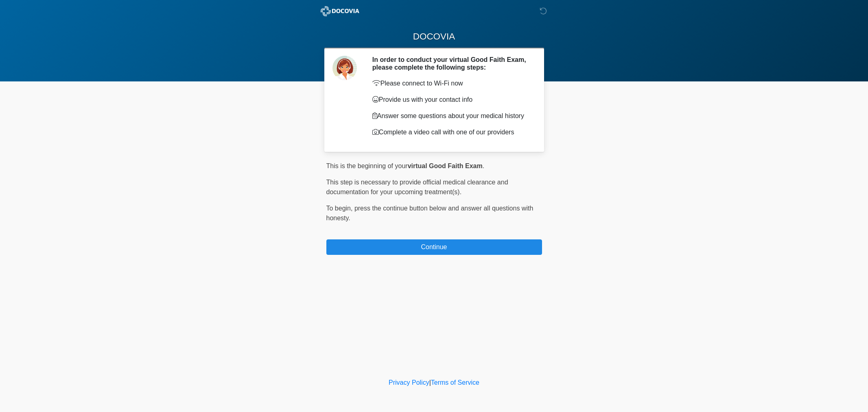 The image size is (868, 412). I want to click on span: press the continue button below and answer all questions with honesty., so click(430, 213).